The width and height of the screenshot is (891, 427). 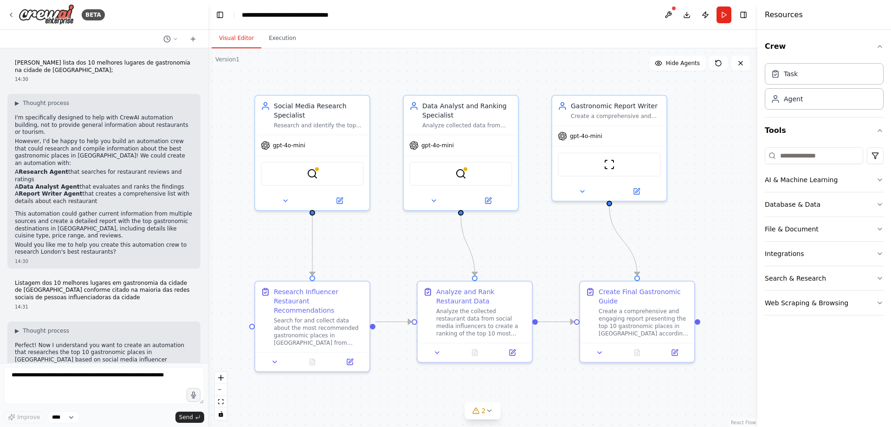 What do you see at coordinates (221, 389) in the screenshot?
I see `button: zoom out` at bounding box center [221, 389].